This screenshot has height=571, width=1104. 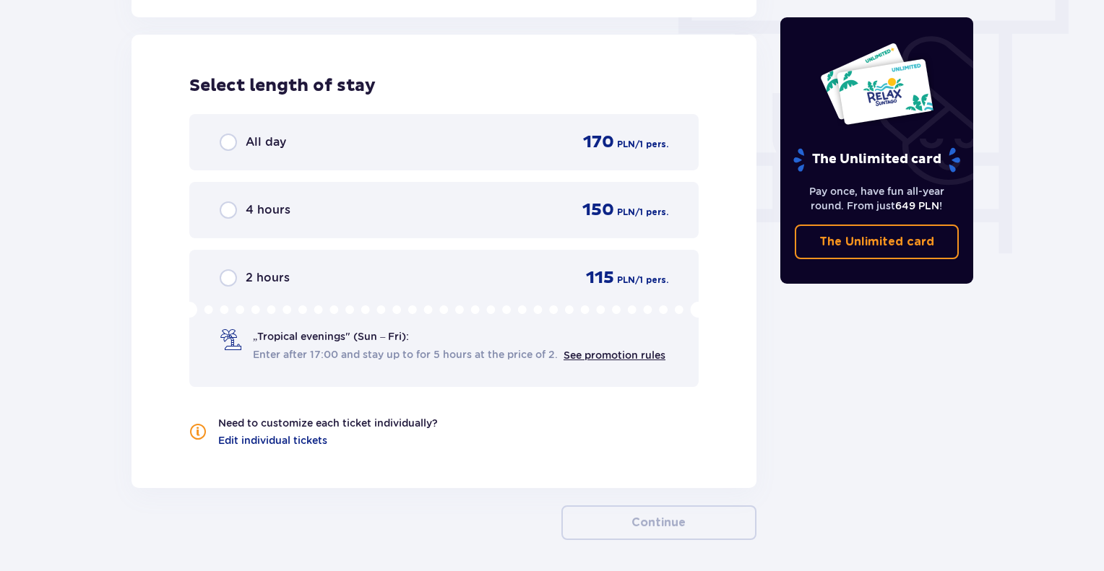 I want to click on a: The Unlimited card, so click(x=877, y=242).